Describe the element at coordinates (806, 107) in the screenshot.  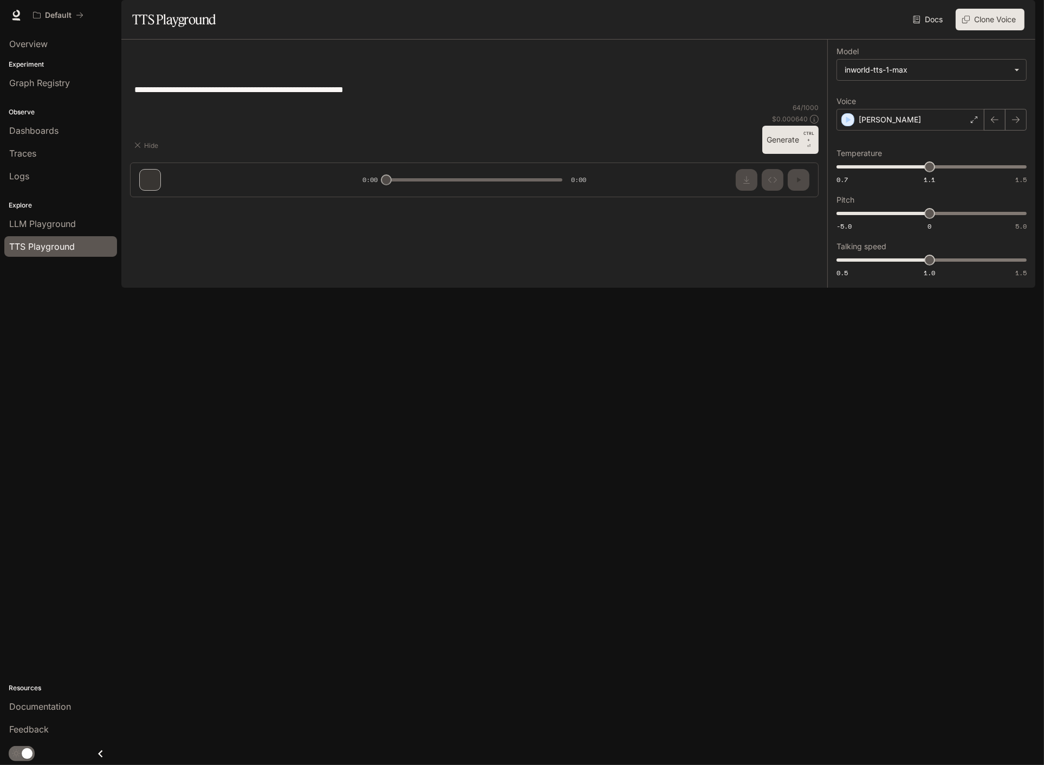
I see `p: 64 / 1000` at that location.